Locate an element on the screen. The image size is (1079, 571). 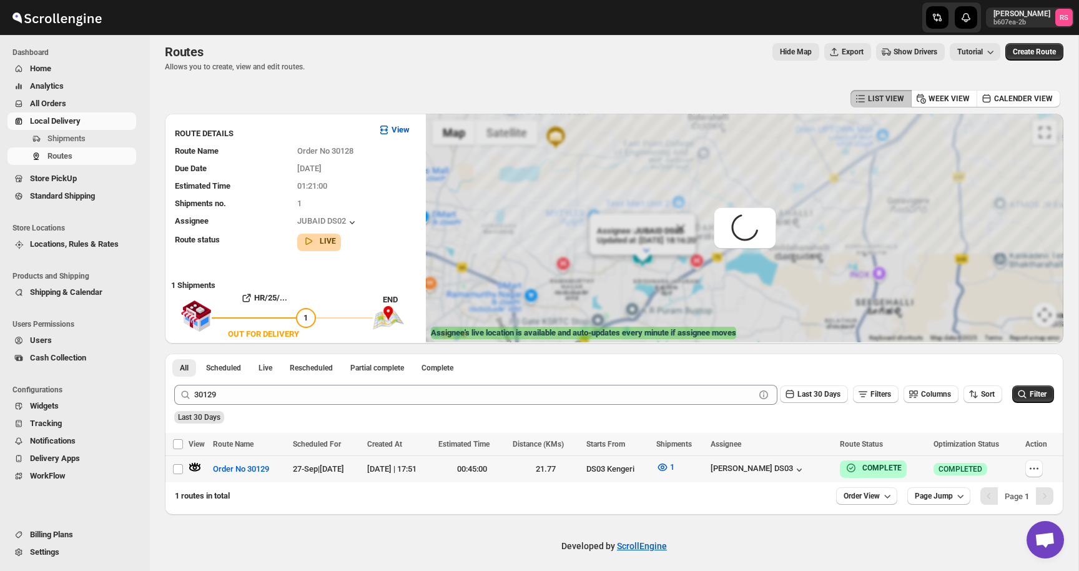
button: Users is located at coordinates (72, 340).